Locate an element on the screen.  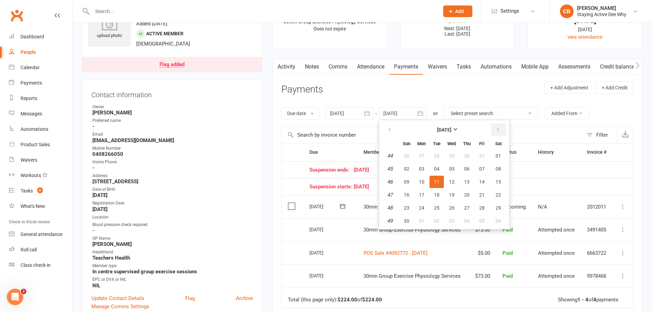
button: 28 is located at coordinates (482, 208).